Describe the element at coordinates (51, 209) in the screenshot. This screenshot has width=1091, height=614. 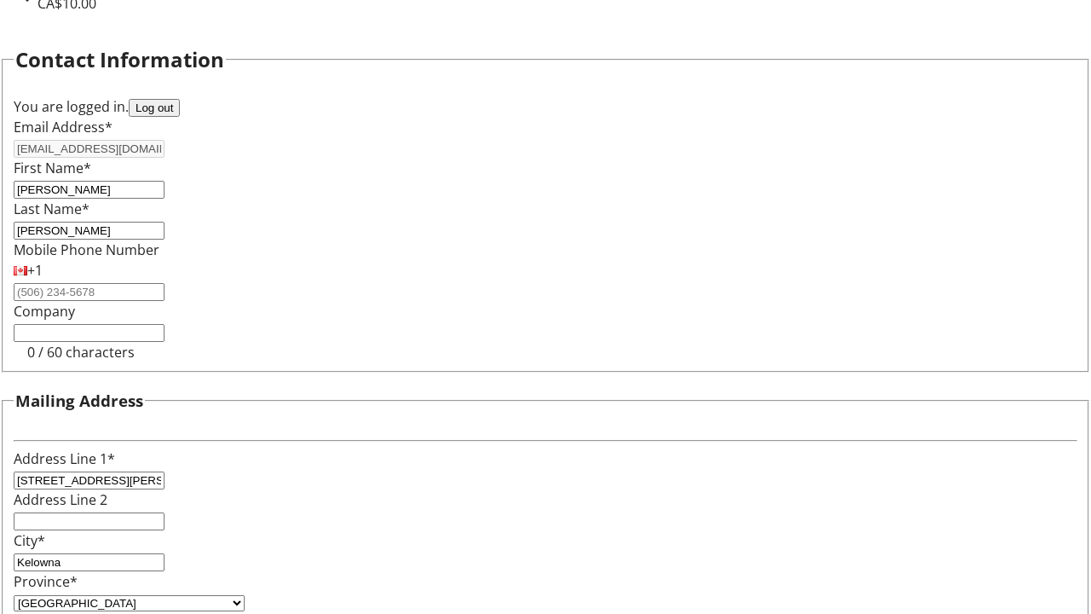
I see `label: Last Name*` at that location.